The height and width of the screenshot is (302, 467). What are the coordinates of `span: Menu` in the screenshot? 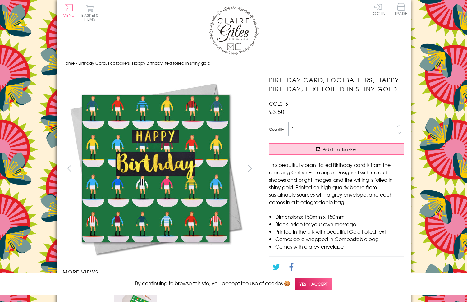 It's located at (69, 15).